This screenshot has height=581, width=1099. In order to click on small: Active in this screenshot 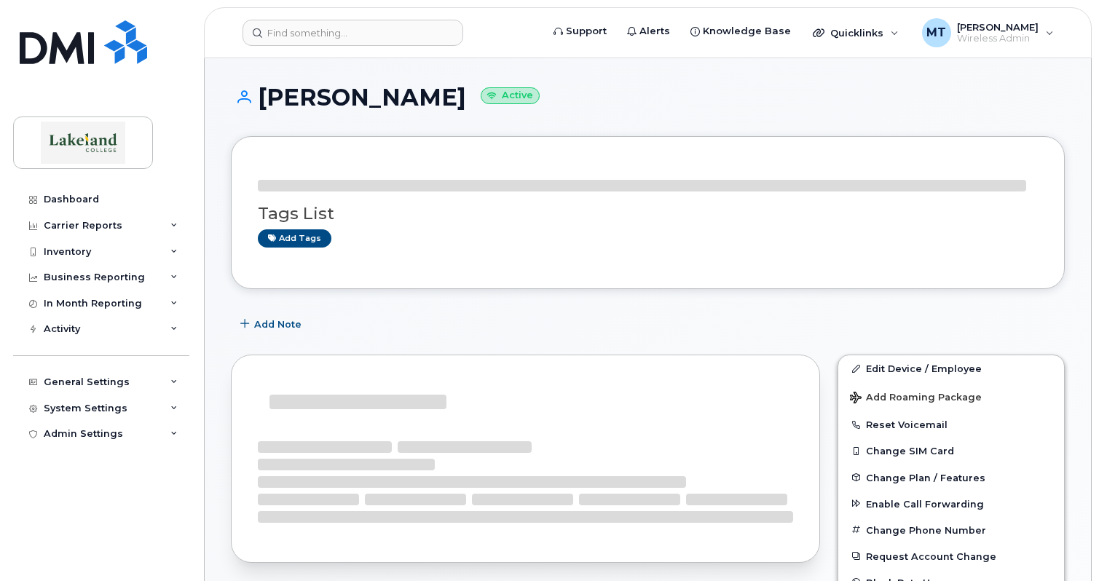, I will do `click(510, 95)`.